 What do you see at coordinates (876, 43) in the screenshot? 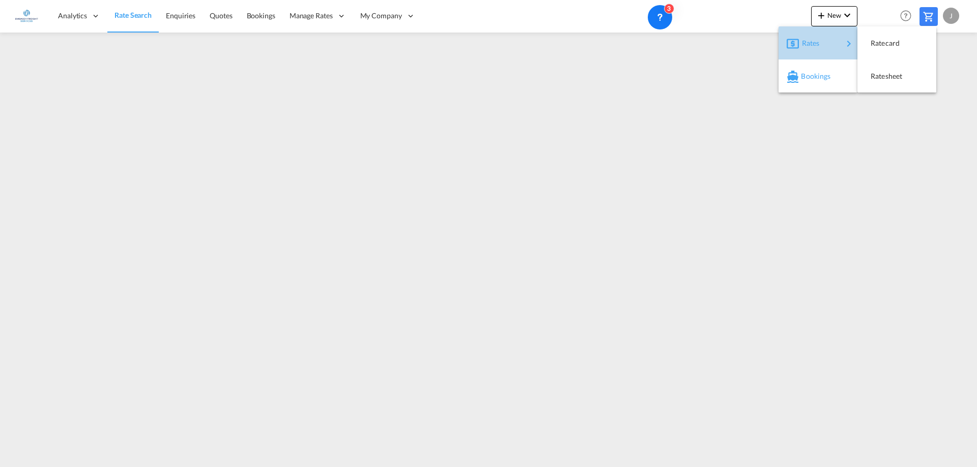
I see `span: Ratecard` at bounding box center [876, 43].